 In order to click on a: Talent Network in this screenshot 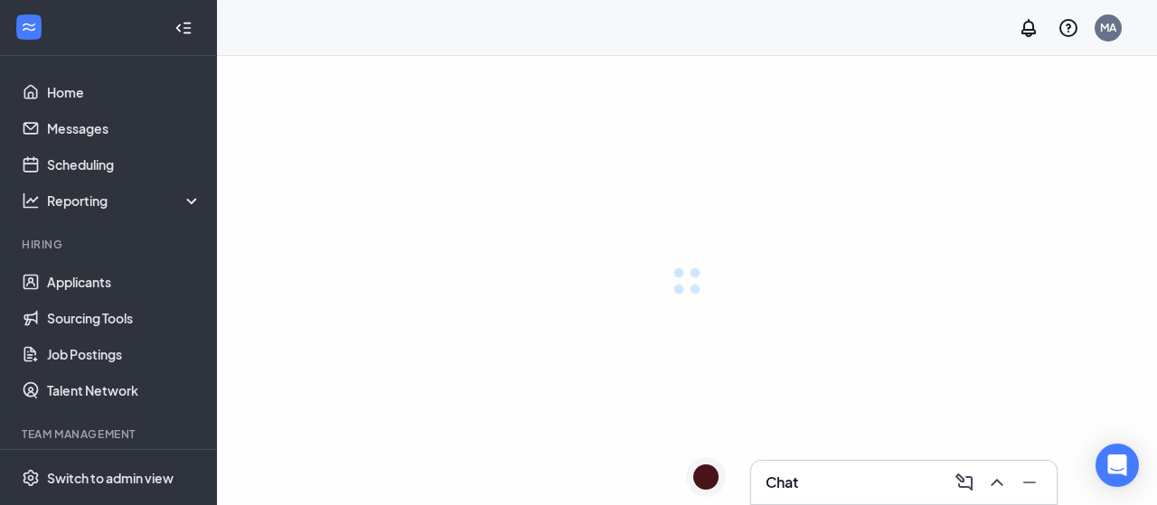, I will do `click(124, 391)`.